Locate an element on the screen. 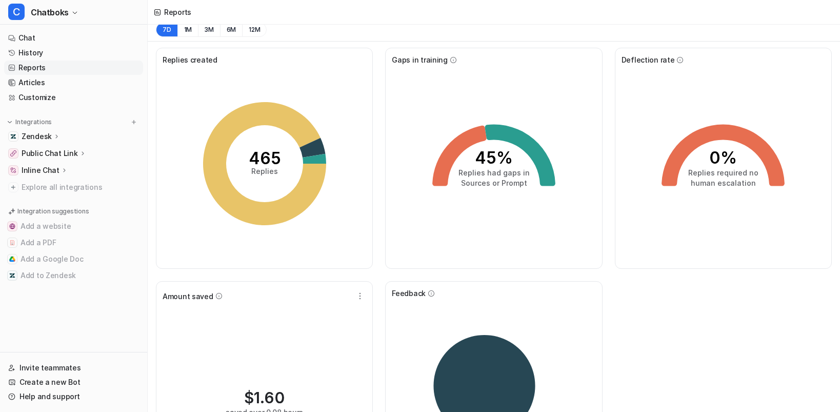  tspan: Sources or Prompt is located at coordinates (493, 183).